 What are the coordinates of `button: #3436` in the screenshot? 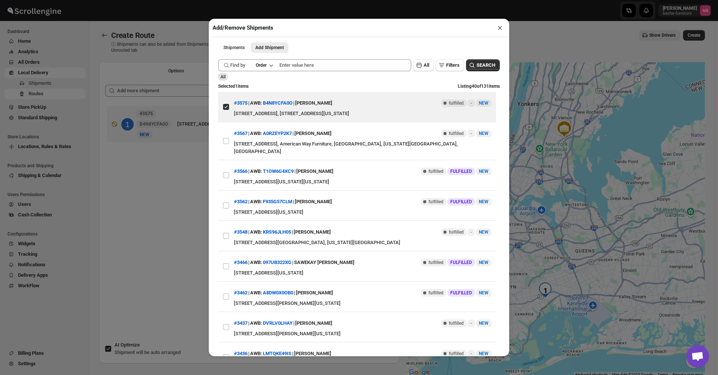 It's located at (241, 354).